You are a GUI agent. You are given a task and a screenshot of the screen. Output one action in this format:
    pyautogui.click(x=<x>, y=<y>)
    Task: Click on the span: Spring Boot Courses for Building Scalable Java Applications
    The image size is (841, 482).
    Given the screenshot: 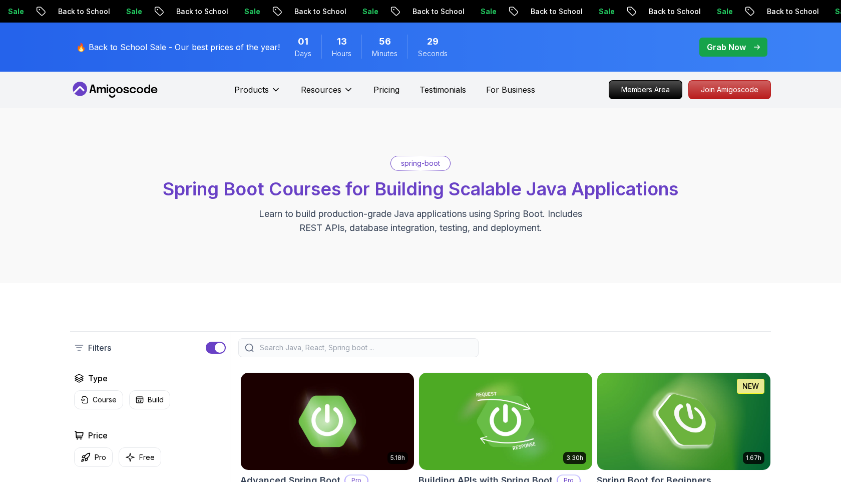 What is the action you would take?
    pyautogui.click(x=421, y=189)
    